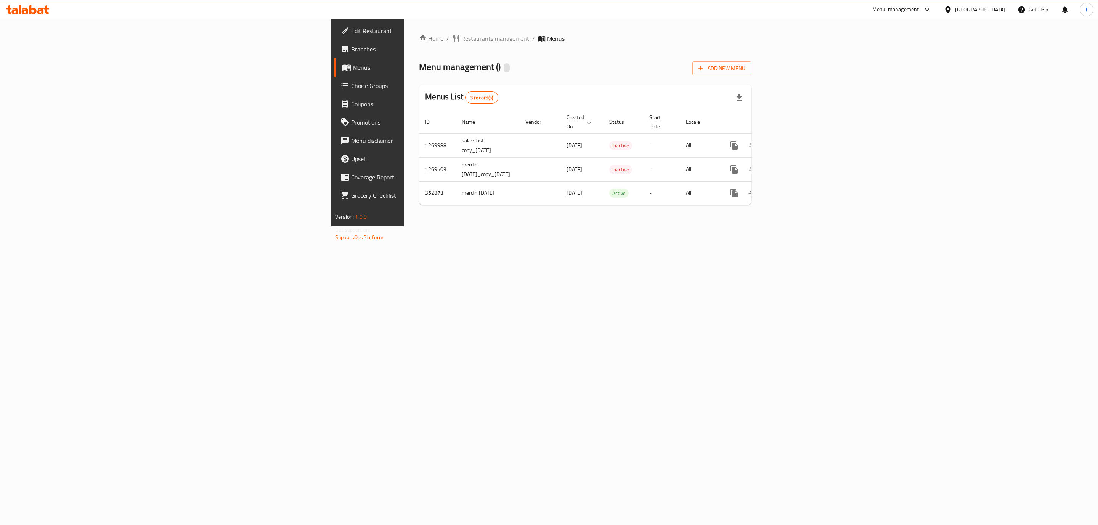  What do you see at coordinates (698, 122) in the screenshot?
I see `span: Locale` at bounding box center [698, 122].